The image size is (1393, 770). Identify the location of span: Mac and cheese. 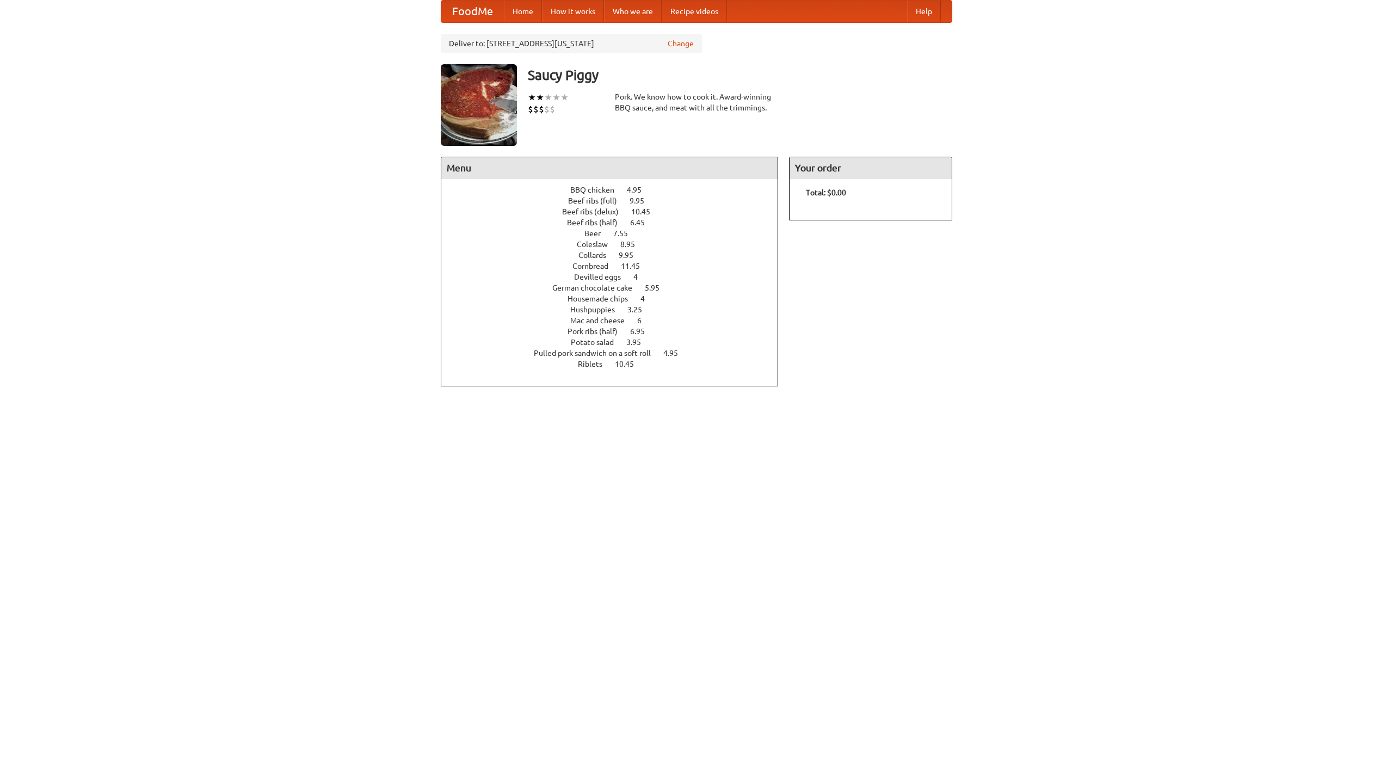
(603, 320).